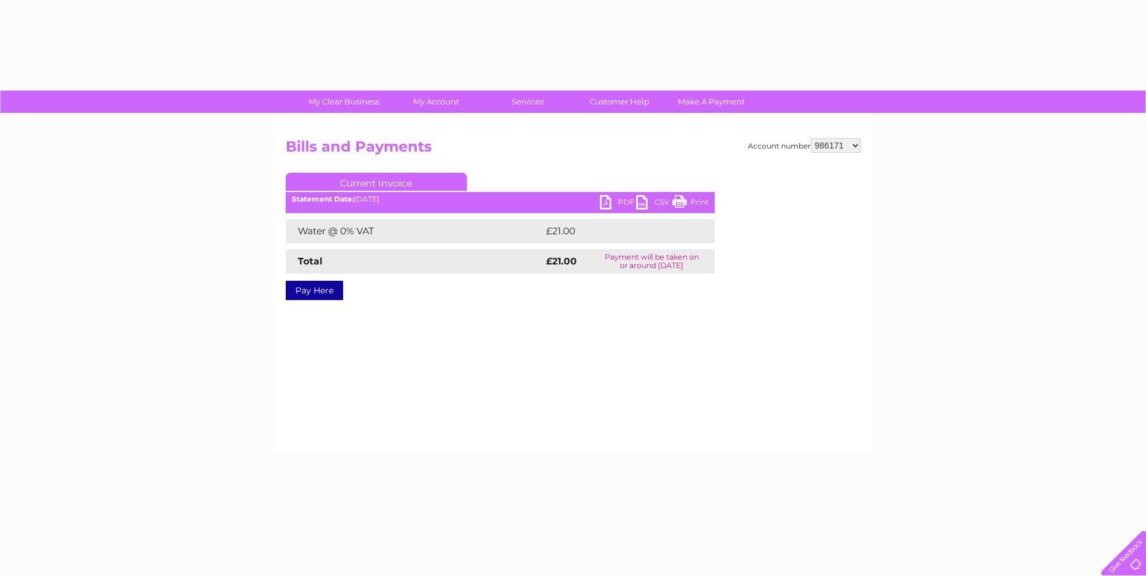  I want to click on a: Customer Help, so click(619, 101).